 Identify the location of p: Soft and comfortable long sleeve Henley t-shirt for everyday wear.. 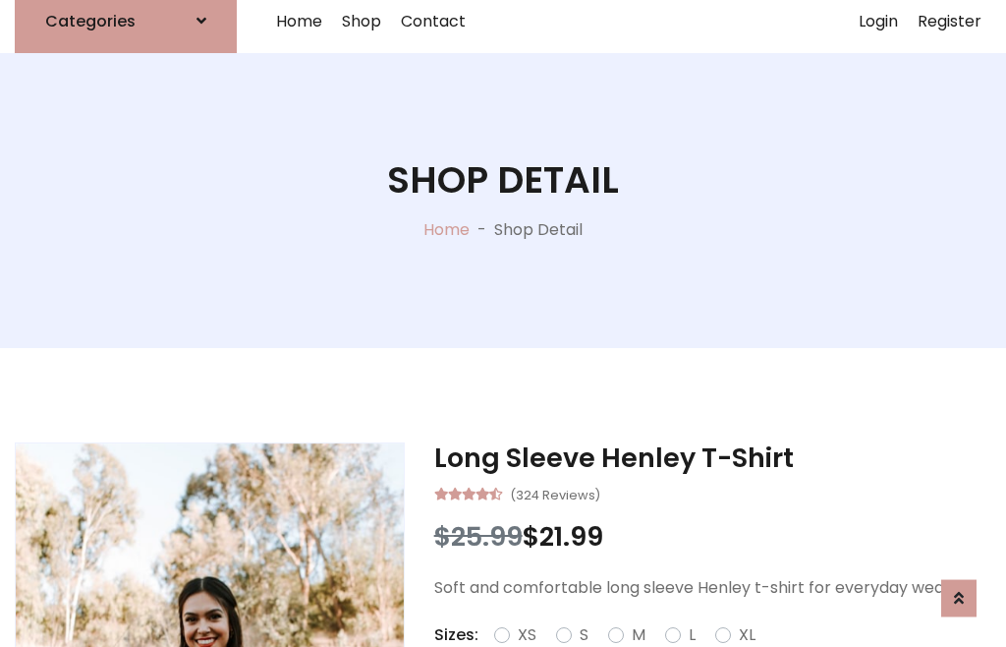
(713, 588).